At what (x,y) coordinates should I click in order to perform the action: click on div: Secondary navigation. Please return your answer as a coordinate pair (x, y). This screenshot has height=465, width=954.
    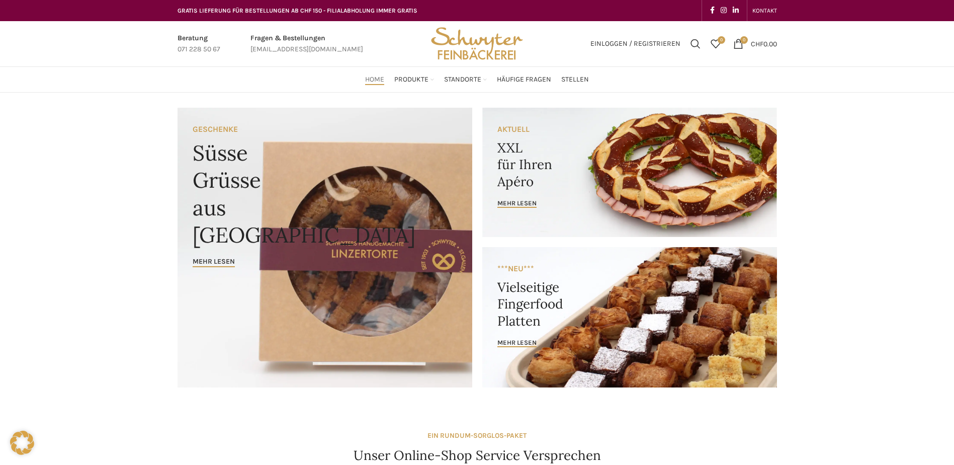
    Looking at the image, I should click on (765, 11).